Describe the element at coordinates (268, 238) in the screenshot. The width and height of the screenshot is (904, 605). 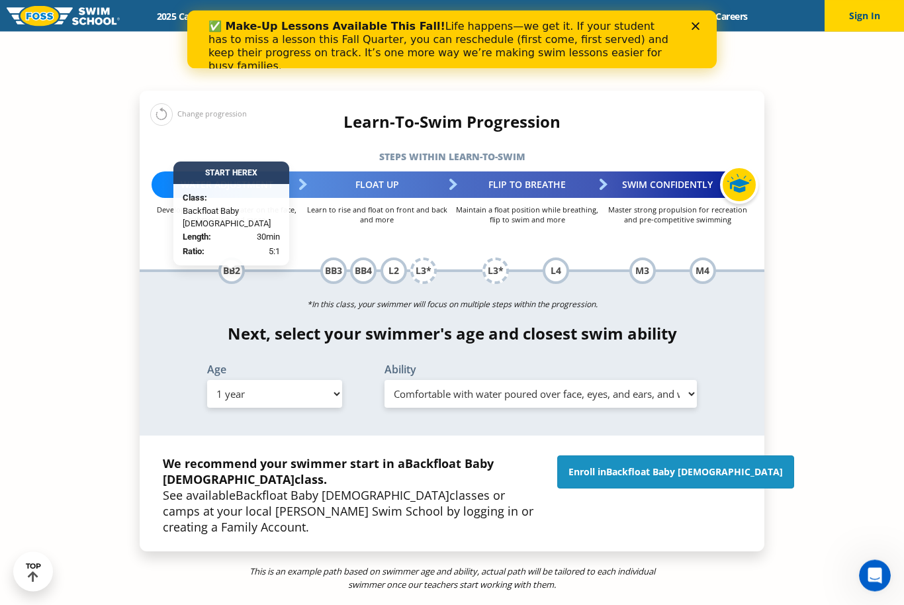
I see `span: 30min` at that location.